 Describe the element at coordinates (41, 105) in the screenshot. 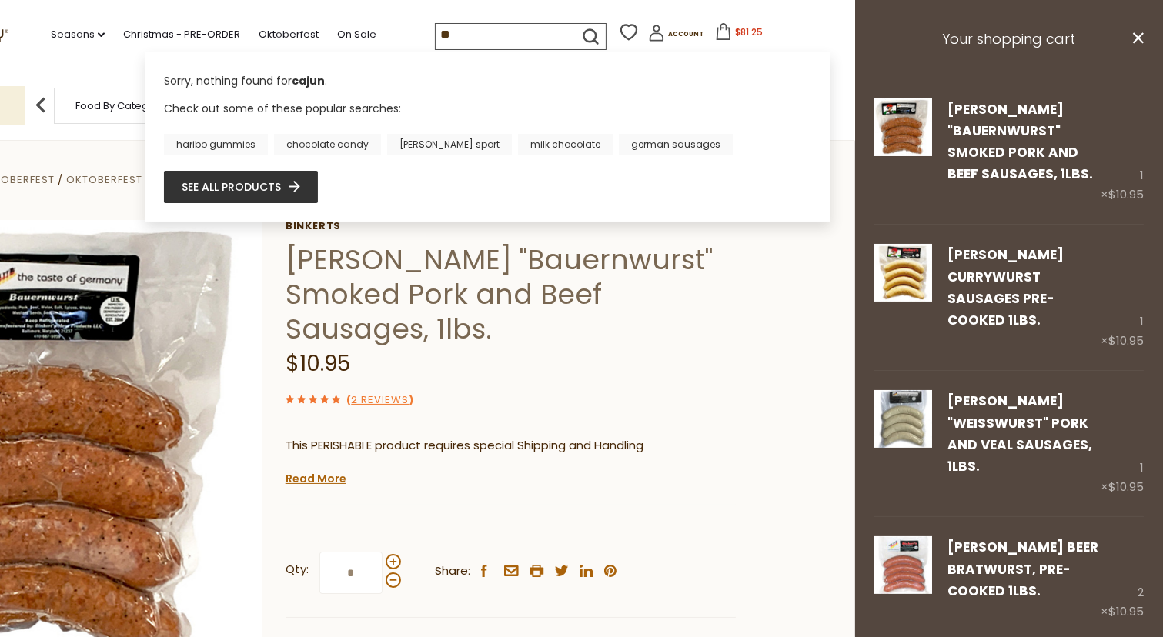

I see `img: previous arrow` at that location.